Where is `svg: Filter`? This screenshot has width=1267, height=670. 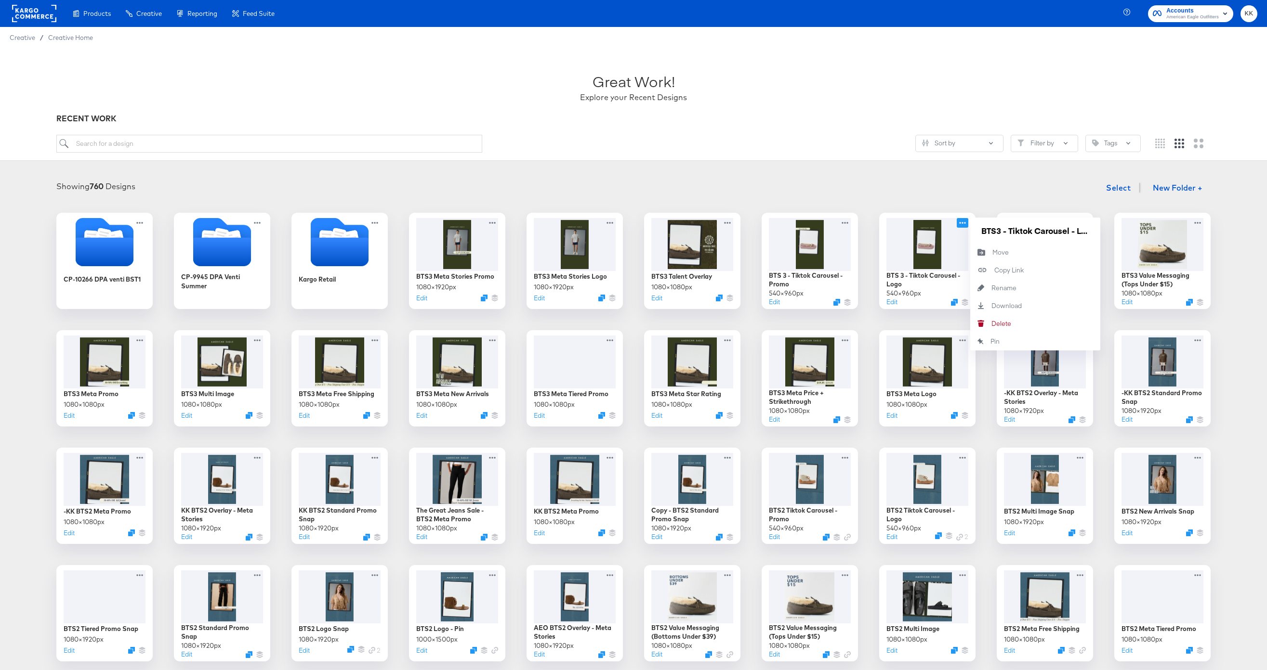 svg: Filter is located at coordinates (1021, 143).